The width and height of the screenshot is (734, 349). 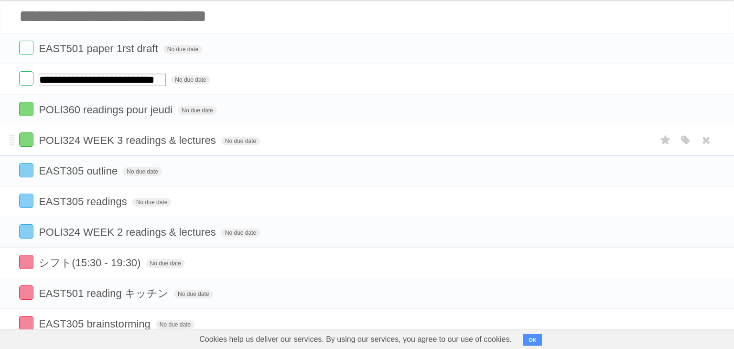 What do you see at coordinates (96, 324) in the screenshot?
I see `span: EAST305 brainstorming` at bounding box center [96, 324].